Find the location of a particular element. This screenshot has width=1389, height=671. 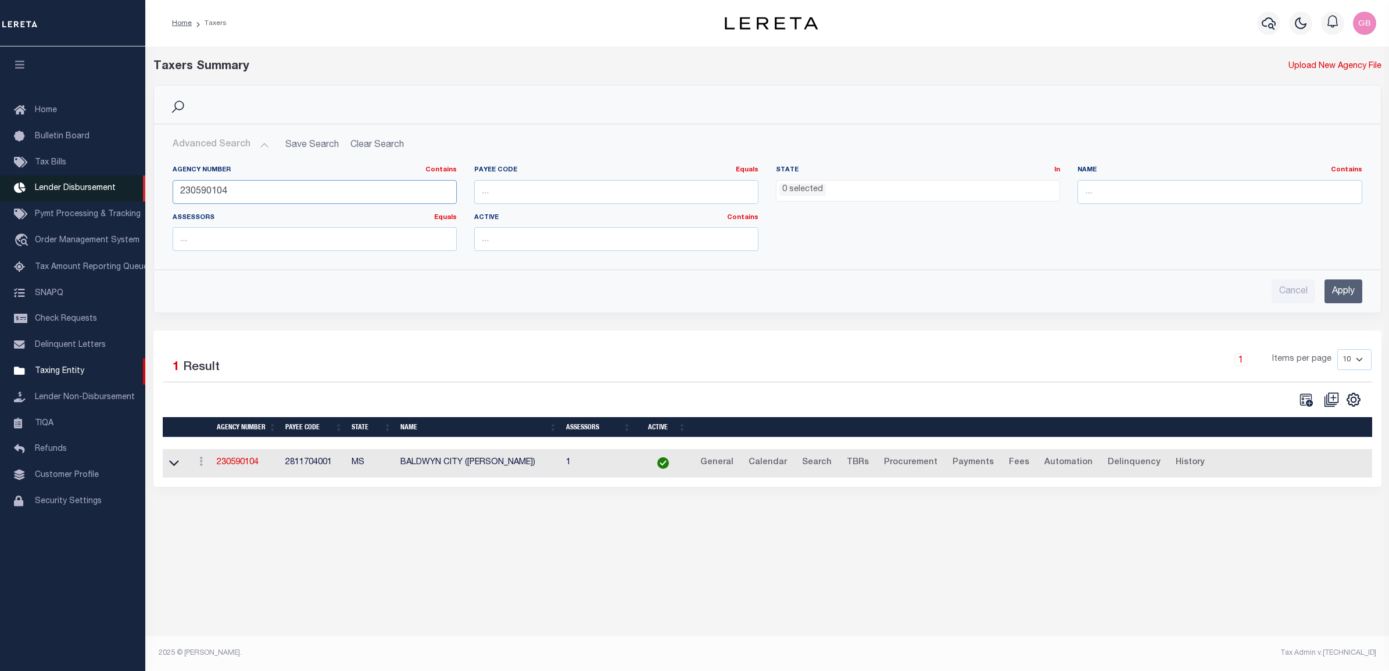

a: Payments is located at coordinates (973, 463).